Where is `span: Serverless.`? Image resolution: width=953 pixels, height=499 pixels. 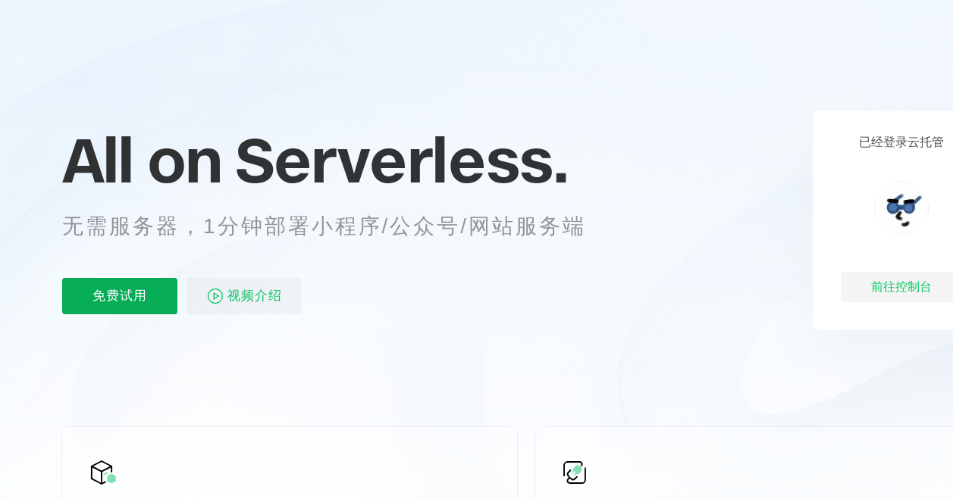
span: Serverless. is located at coordinates (401, 160).